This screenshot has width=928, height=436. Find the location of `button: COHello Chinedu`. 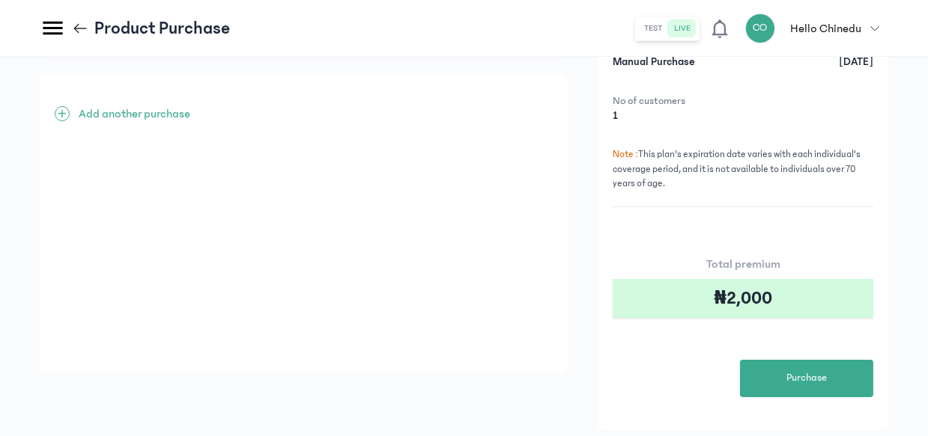

button: COHello Chinedu is located at coordinates (816, 28).